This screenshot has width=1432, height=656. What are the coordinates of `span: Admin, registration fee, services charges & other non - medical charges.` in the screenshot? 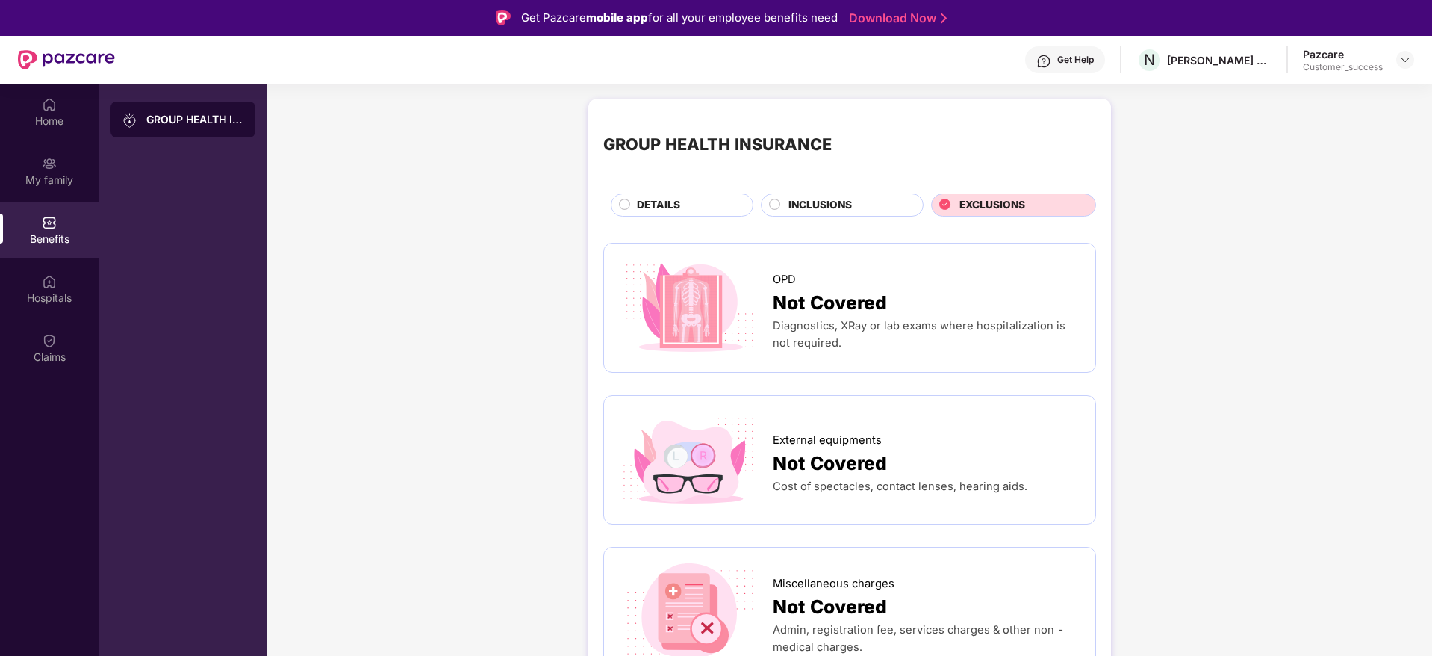 It's located at (919, 638).